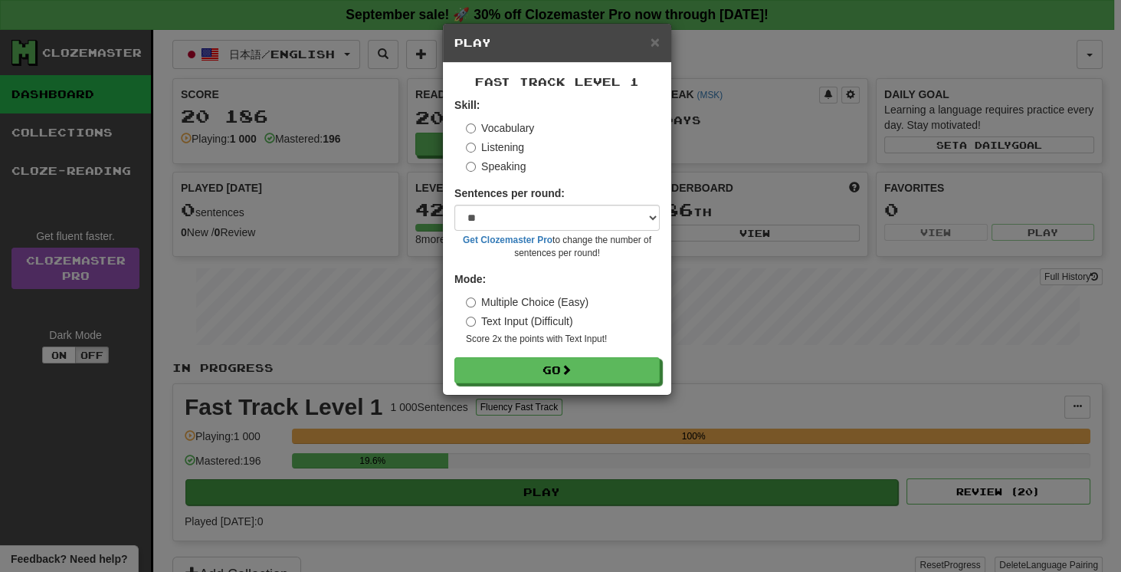 Image resolution: width=1121 pixels, height=572 pixels. What do you see at coordinates (467, 105) in the screenshot?
I see `strong: Skill:` at bounding box center [467, 105].